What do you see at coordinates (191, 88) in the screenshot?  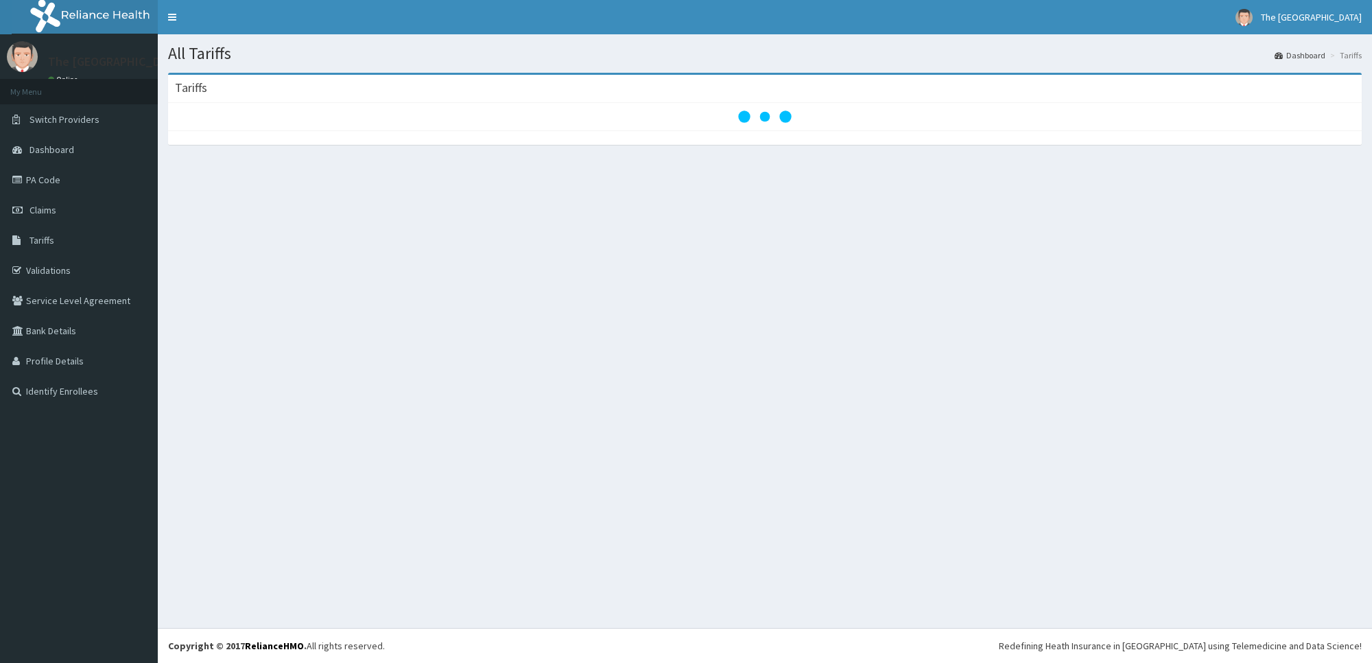 I see `h3: Tariffs` at bounding box center [191, 88].